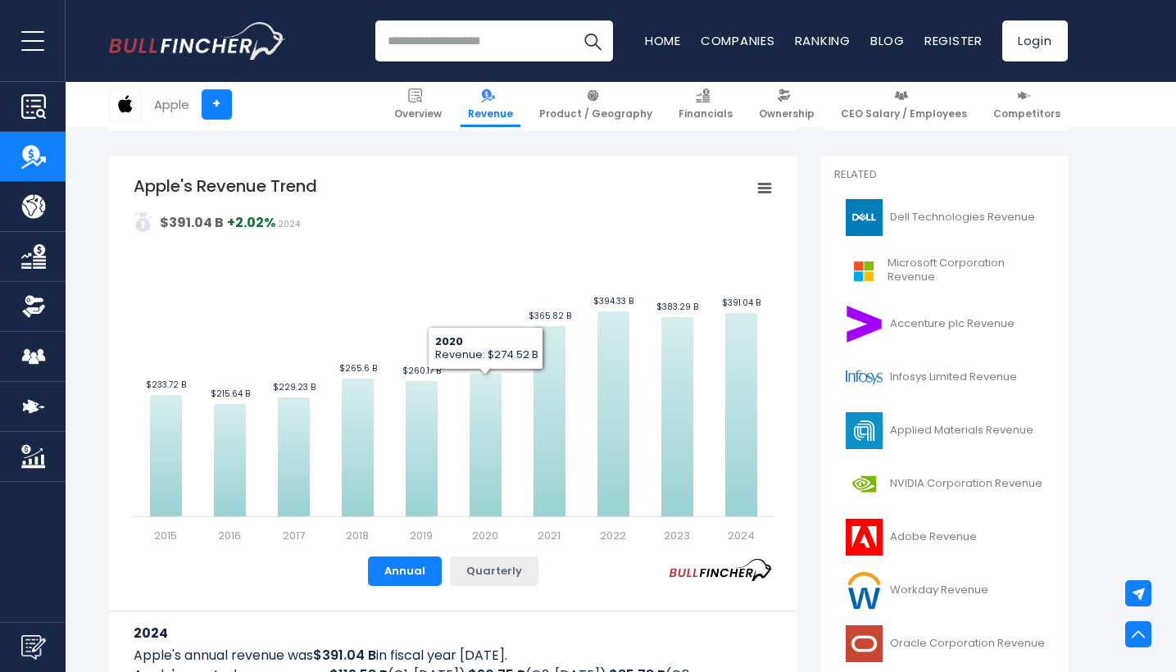 The height and width of the screenshot is (672, 1176). What do you see at coordinates (490, 104) in the screenshot?
I see `a: Revenue` at bounding box center [490, 104].